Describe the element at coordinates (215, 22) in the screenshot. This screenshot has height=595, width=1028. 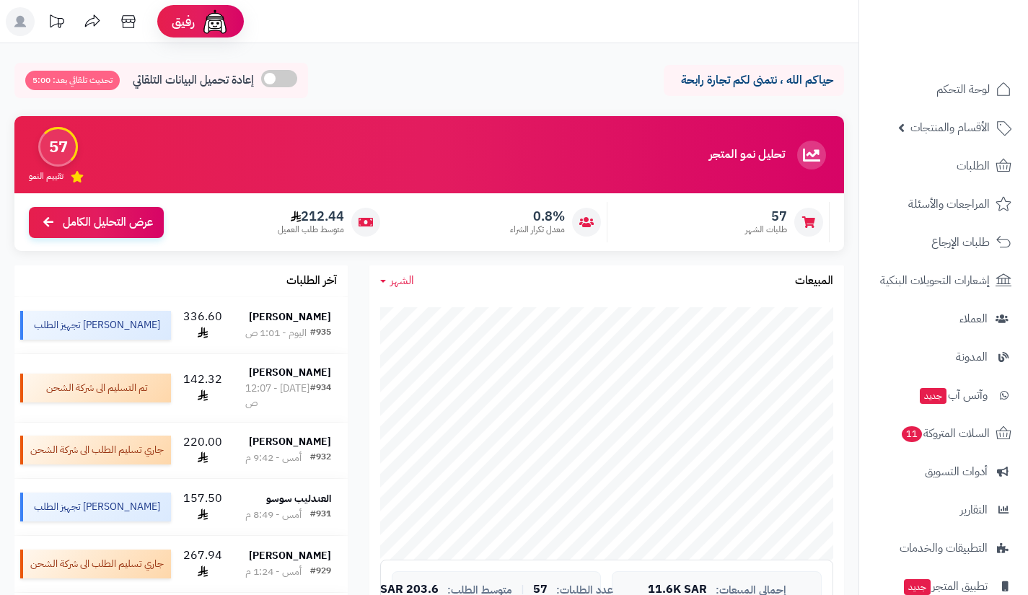
I see `img: ai-face.png` at that location.